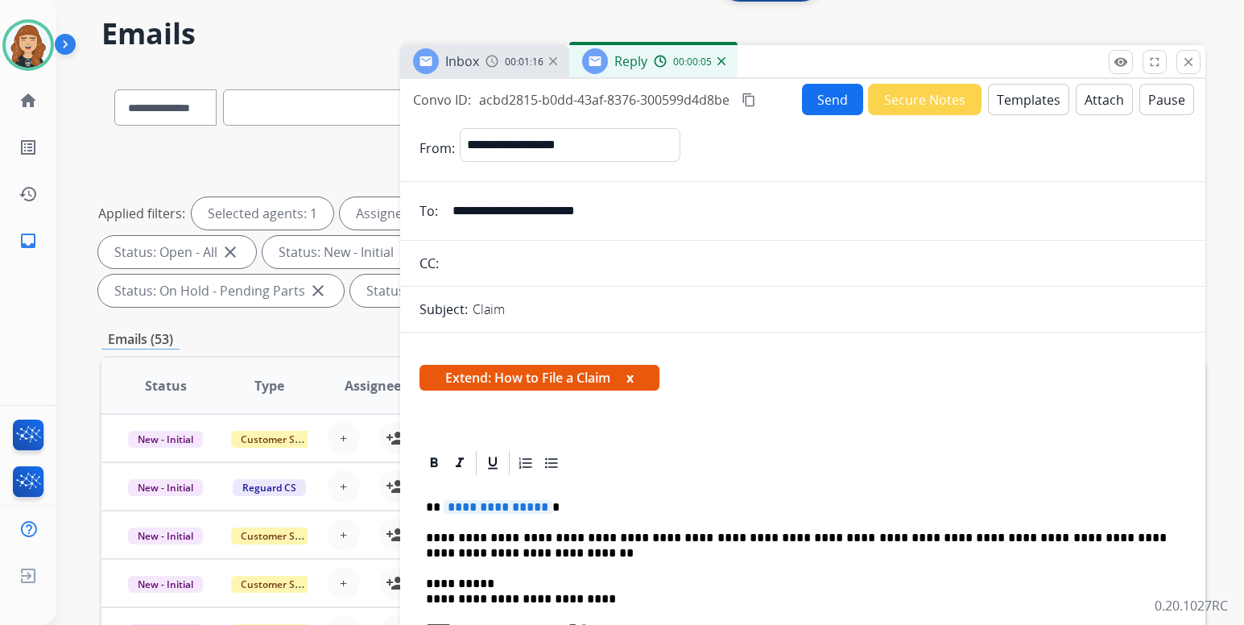 This screenshot has height=625, width=1244. I want to click on span: Type, so click(269, 386).